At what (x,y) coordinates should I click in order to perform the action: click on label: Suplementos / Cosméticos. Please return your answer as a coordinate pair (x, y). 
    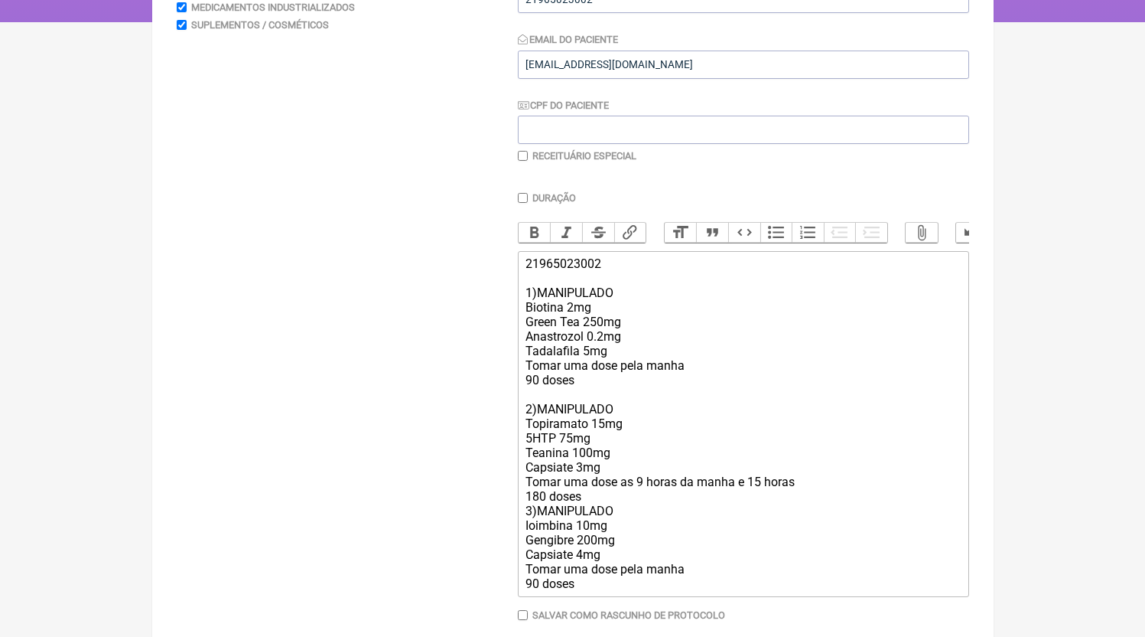
    Looking at the image, I should click on (260, 24).